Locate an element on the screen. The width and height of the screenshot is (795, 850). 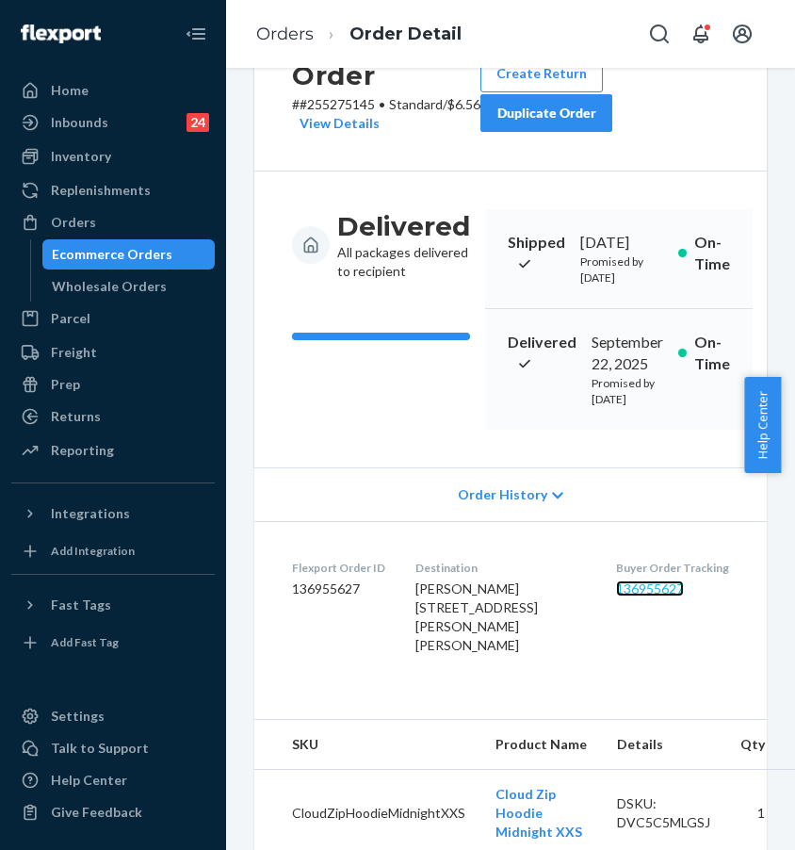
button: Fast Tags is located at coordinates (113, 605).